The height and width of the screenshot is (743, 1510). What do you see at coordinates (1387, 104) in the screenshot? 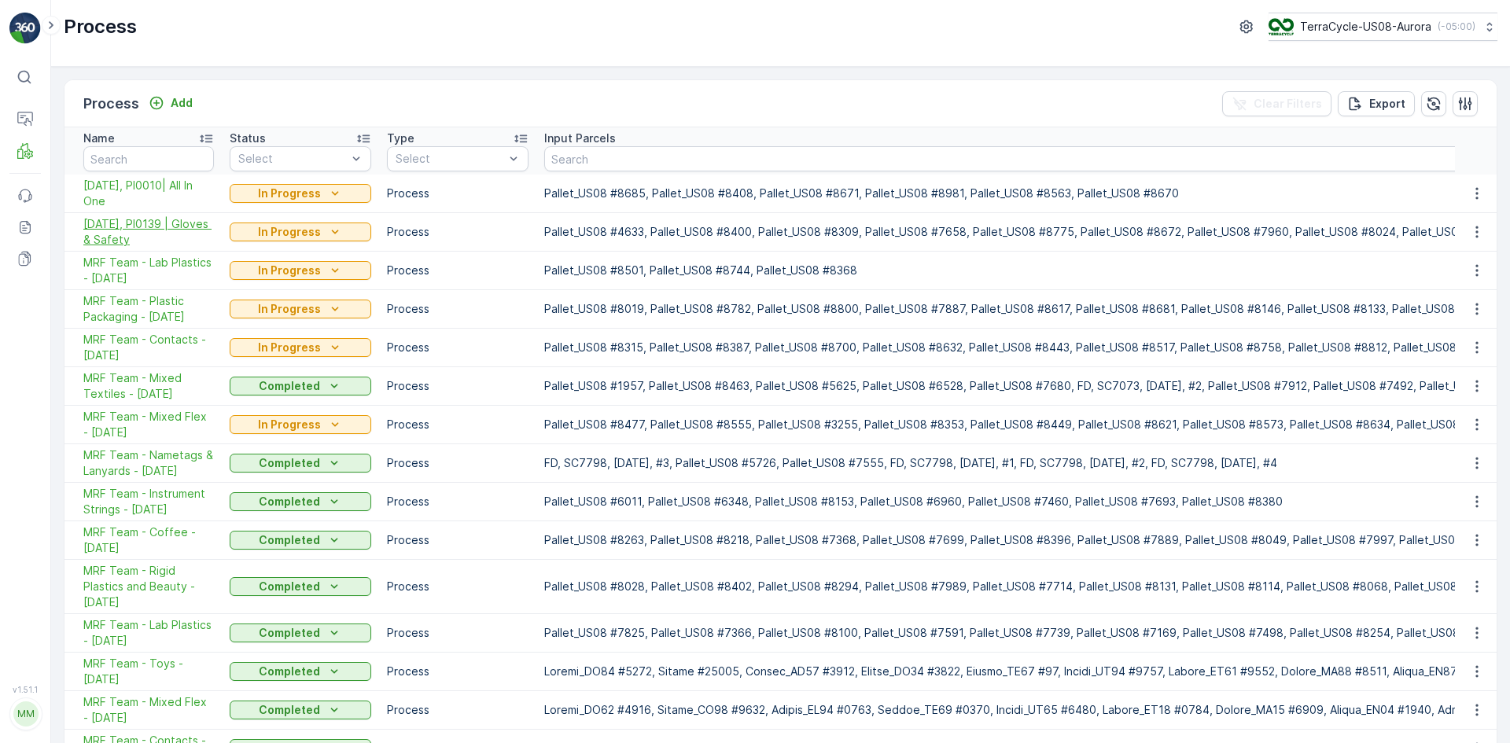
I see `p: Export` at bounding box center [1387, 104].